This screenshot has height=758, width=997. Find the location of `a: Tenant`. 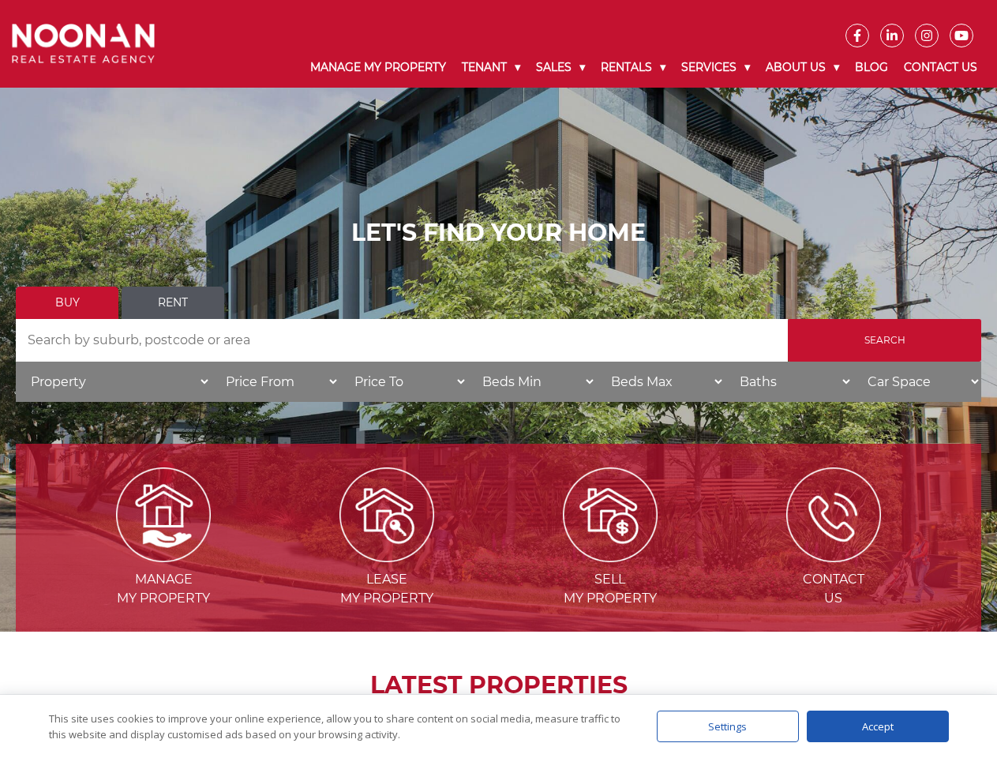

a: Tenant is located at coordinates (491, 67).